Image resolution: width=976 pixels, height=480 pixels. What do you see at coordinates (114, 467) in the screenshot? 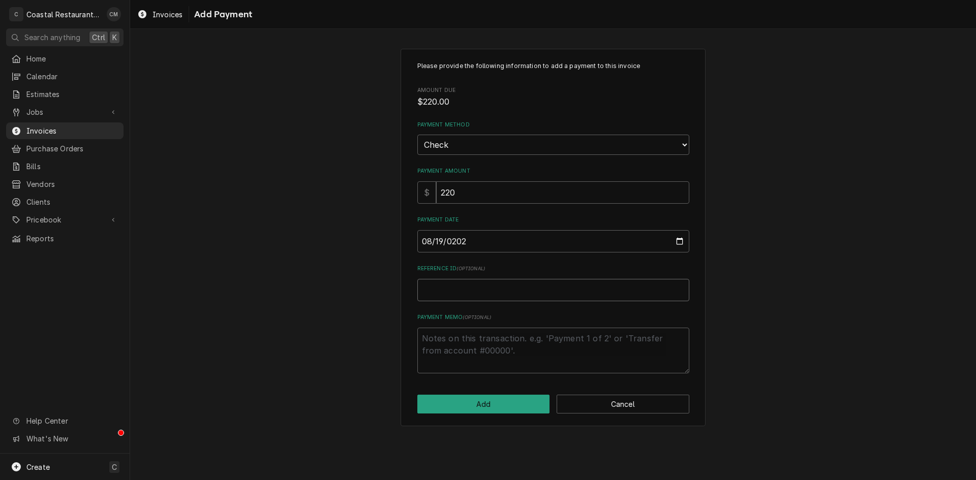
I see `span: C` at bounding box center [114, 467].